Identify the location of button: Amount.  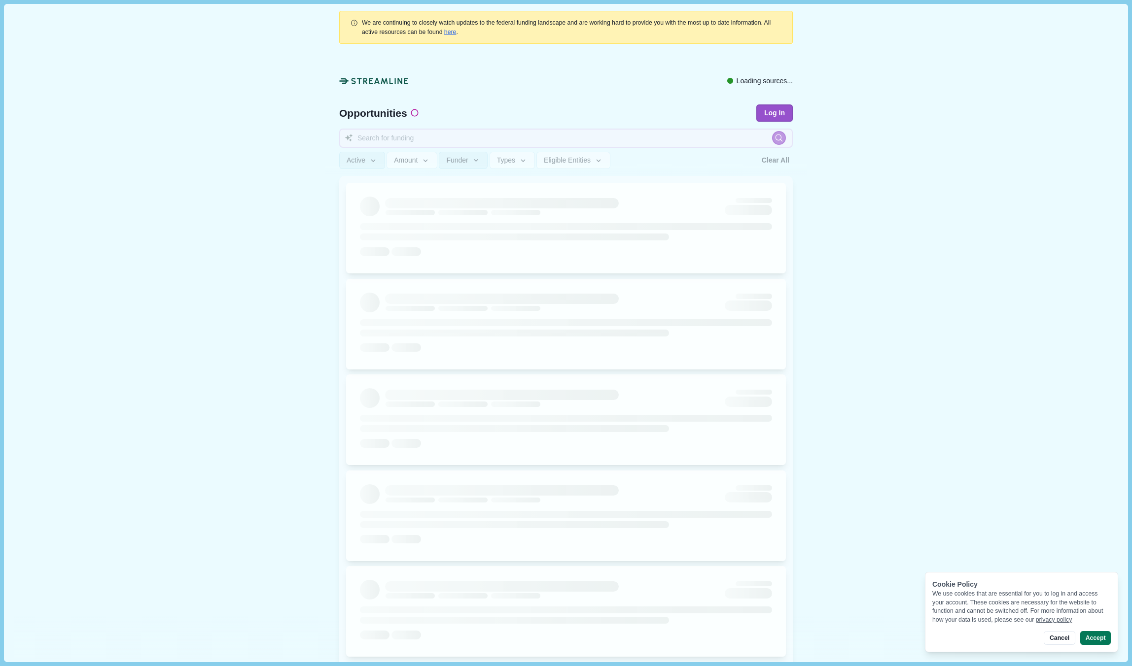
(412, 160).